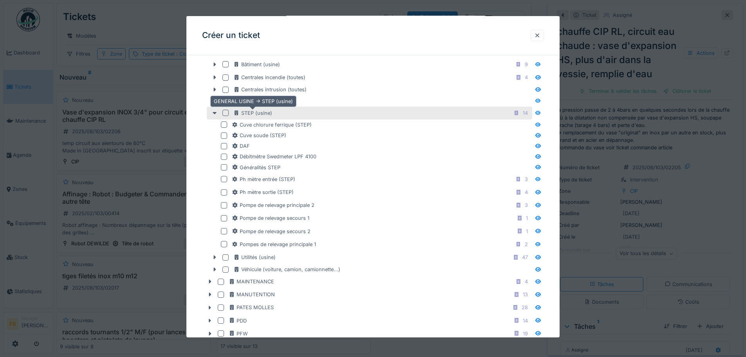 This screenshot has width=746, height=357. I want to click on div: PFW, so click(238, 333).